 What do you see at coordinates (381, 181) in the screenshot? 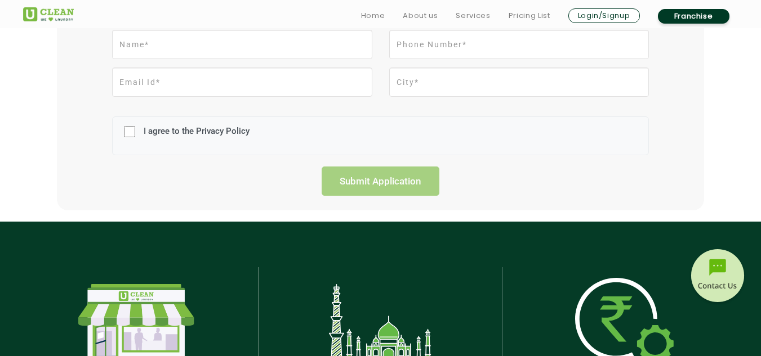
I see `input: Submit Application` at bounding box center [381, 181].